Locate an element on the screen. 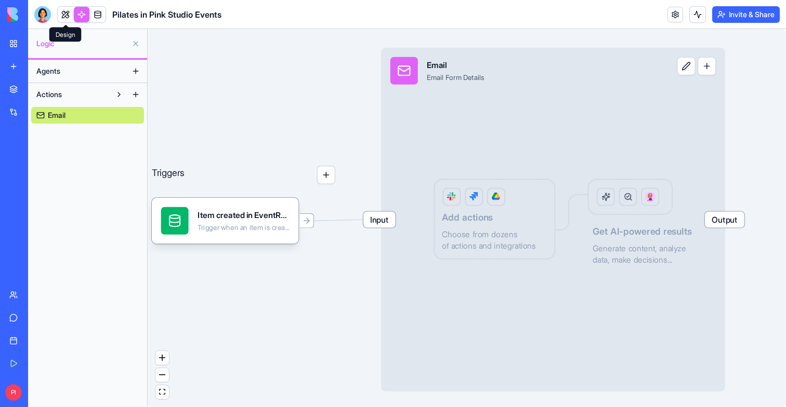  button: zoom out is located at coordinates (162, 375).